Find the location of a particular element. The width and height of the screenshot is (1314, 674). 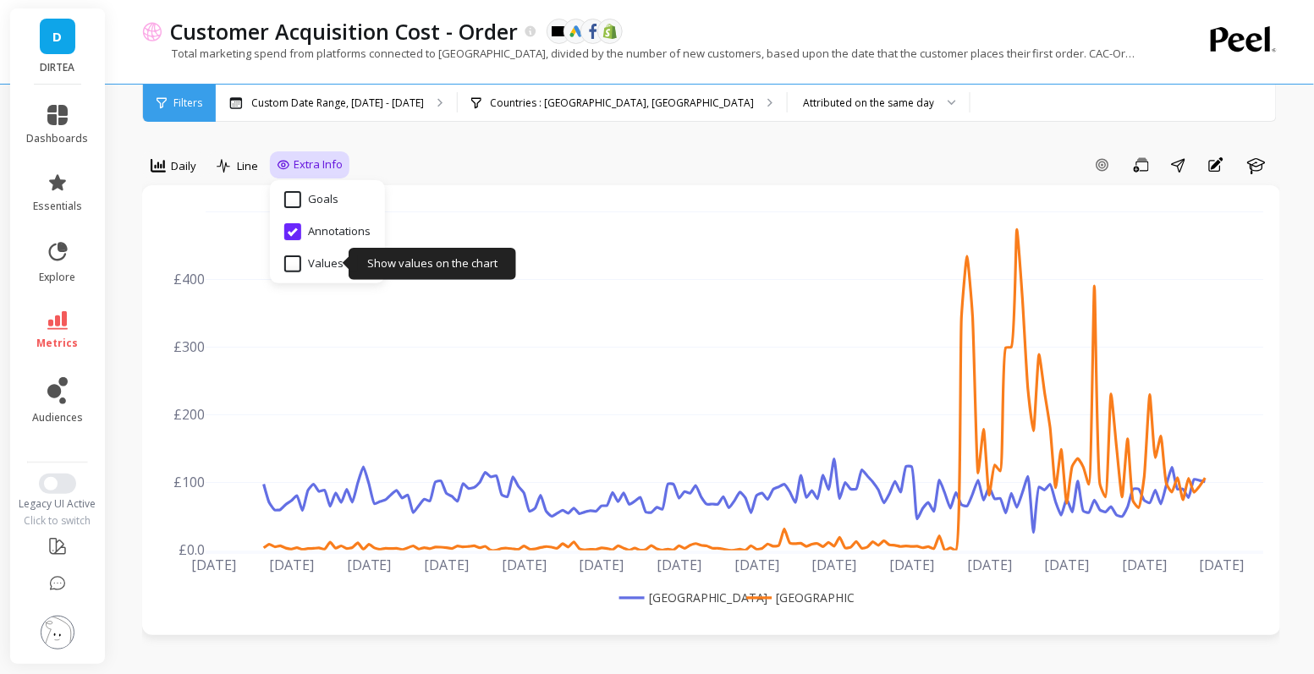

p: DIRTEA is located at coordinates (58, 68).